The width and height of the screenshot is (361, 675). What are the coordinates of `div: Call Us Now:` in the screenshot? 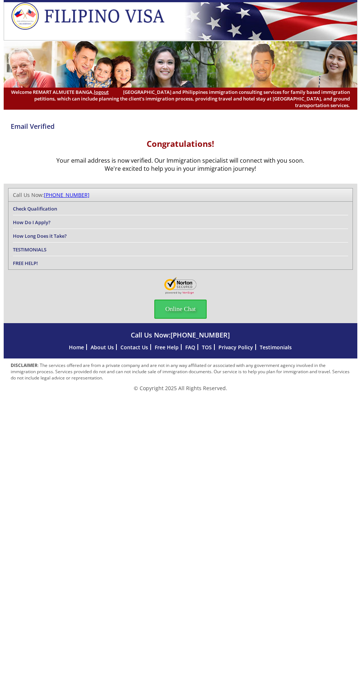 It's located at (180, 195).